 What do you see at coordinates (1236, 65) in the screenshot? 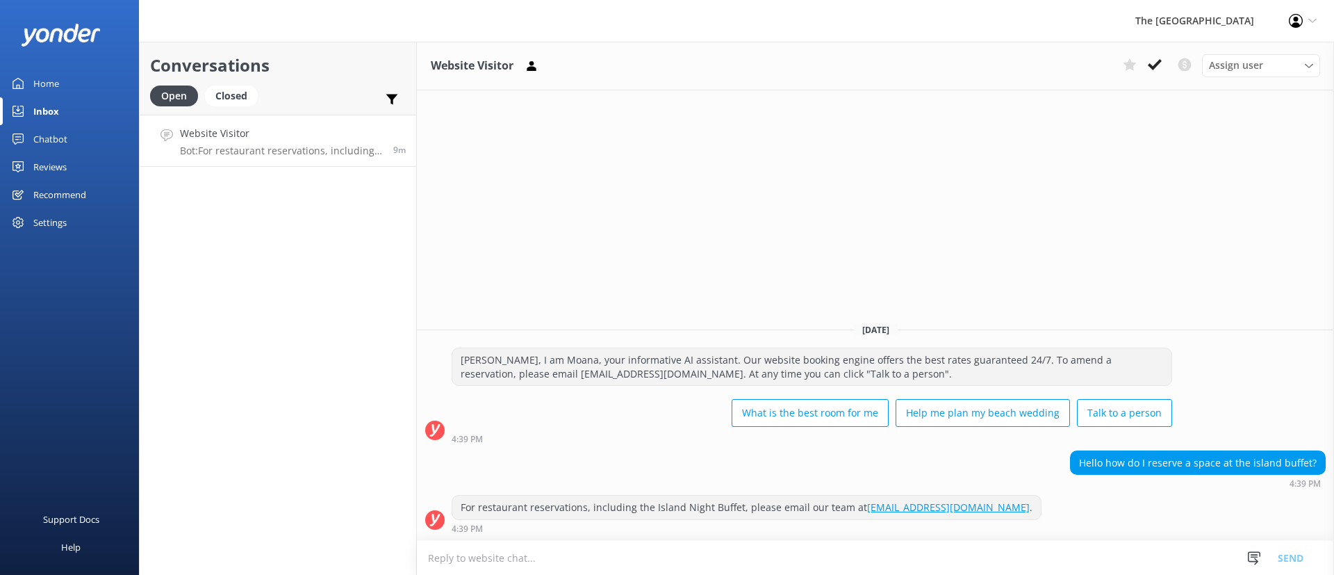
I see `span: Assign user` at bounding box center [1236, 65].